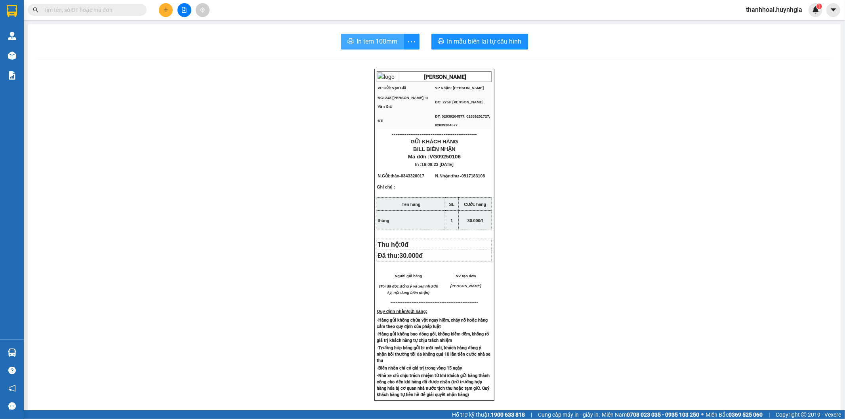 This screenshot has height=419, width=845. Describe the element at coordinates (469, 176) in the screenshot. I see `span: thư -` at that location.